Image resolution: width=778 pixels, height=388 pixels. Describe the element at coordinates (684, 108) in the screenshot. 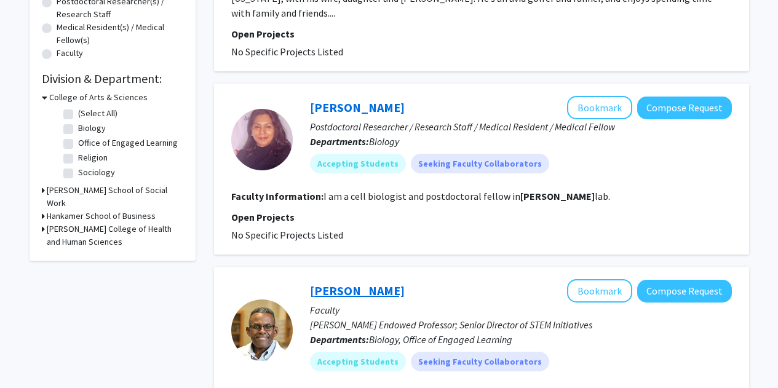

I see `button: Compose Request to Santha Ranganathan` at that location.